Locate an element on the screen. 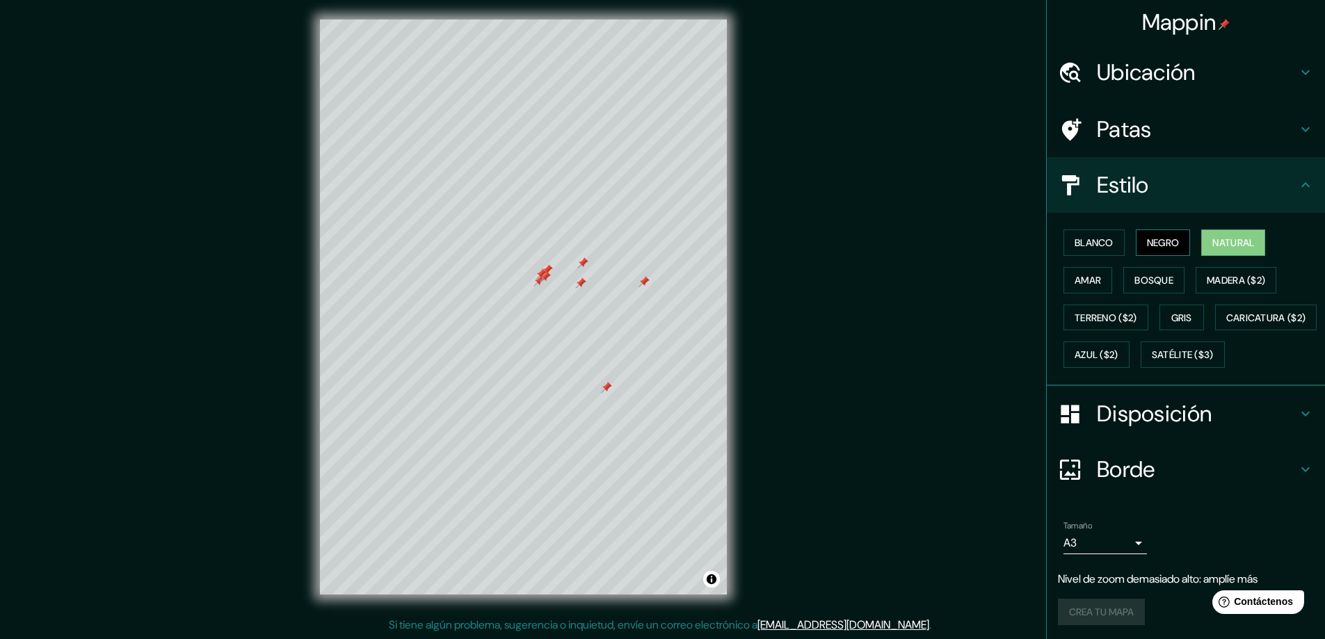 Image resolution: width=1325 pixels, height=639 pixels. font: Bosque is located at coordinates (1154, 280).